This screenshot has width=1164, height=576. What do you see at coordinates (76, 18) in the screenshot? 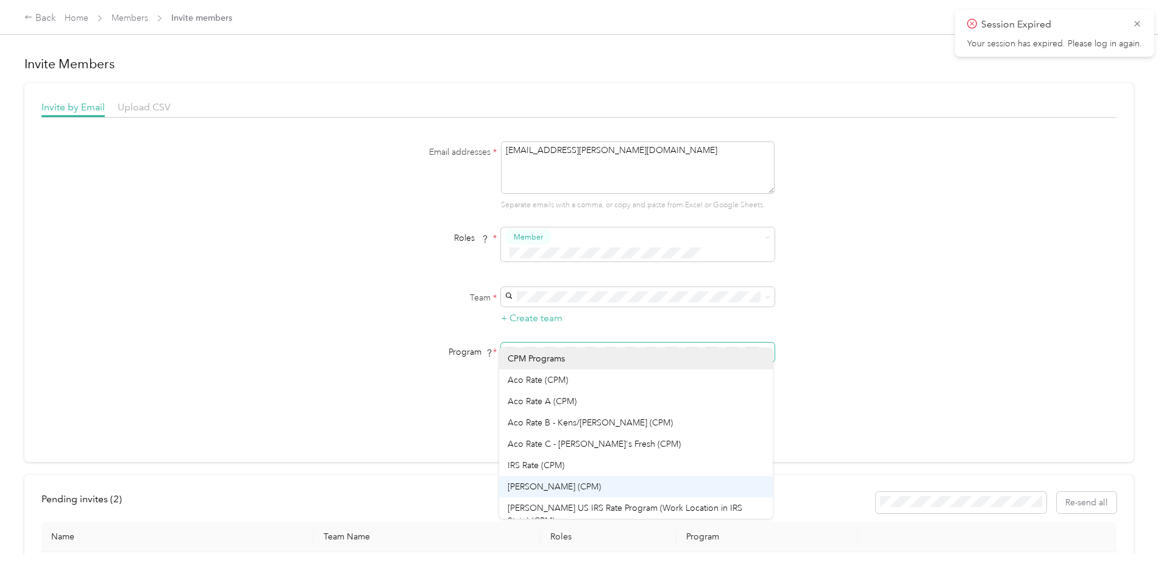
I see `a: Home` at bounding box center [76, 18].